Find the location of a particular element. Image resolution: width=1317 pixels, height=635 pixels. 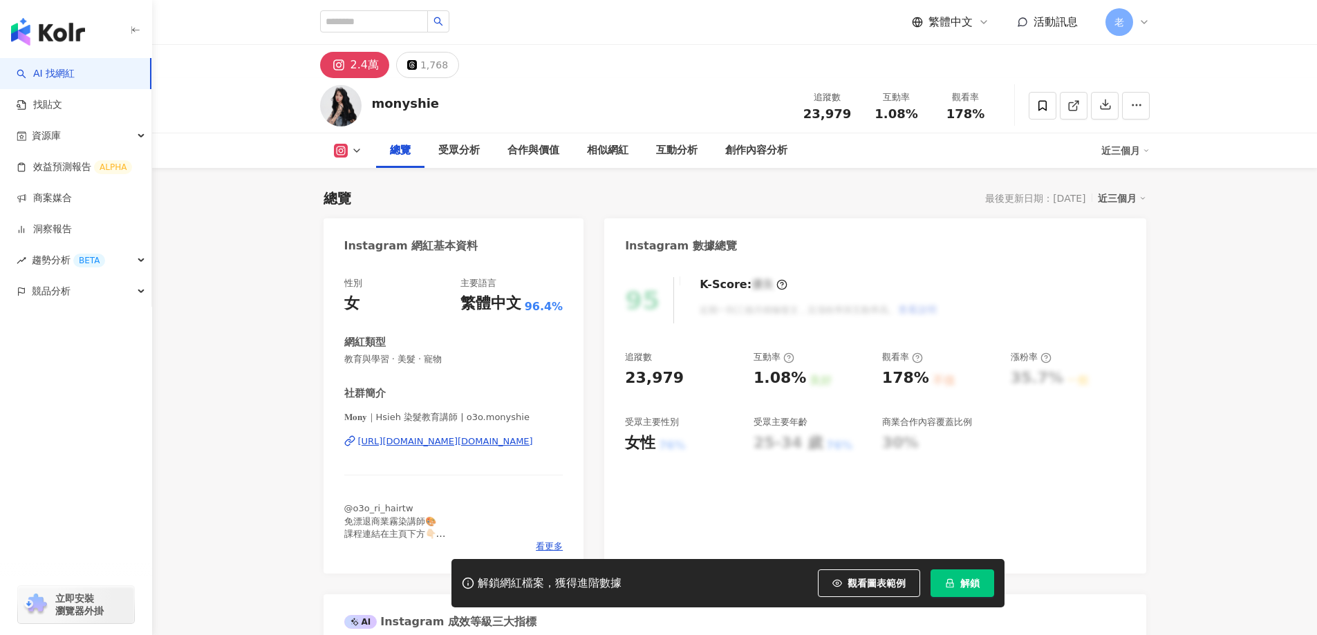

span: 23,979 is located at coordinates (827, 113).